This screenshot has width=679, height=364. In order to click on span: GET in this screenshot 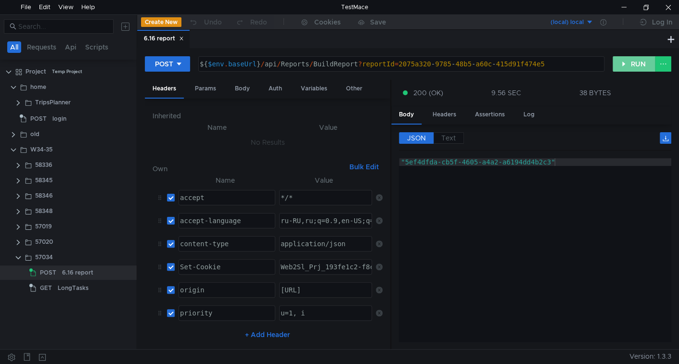, I will do `click(46, 288)`.